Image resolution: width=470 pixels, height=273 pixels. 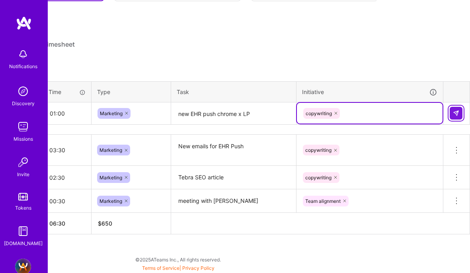 What do you see at coordinates (67, 223) in the screenshot?
I see `th: 06:30` at bounding box center [67, 223].